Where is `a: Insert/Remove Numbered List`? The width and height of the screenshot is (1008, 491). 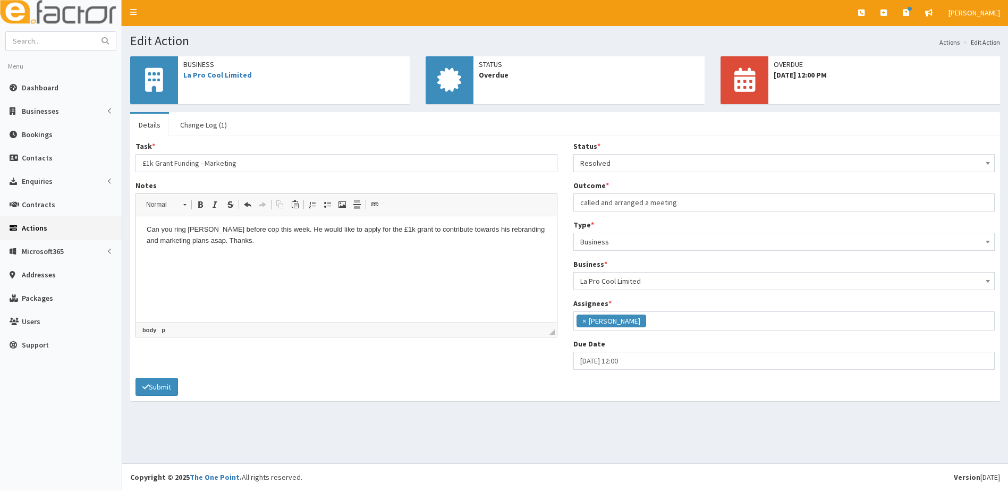 a: Insert/Remove Numbered List is located at coordinates (313, 205).